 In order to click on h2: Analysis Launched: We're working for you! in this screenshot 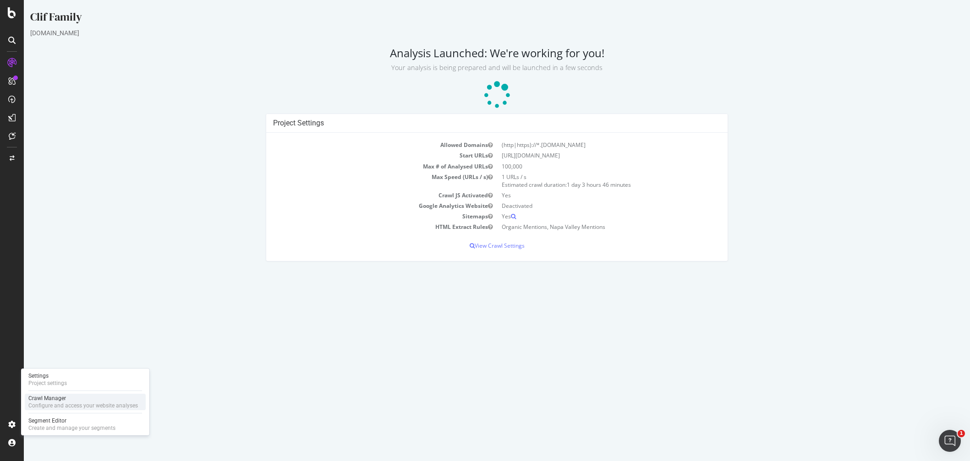, I will do `click(473, 60)`.